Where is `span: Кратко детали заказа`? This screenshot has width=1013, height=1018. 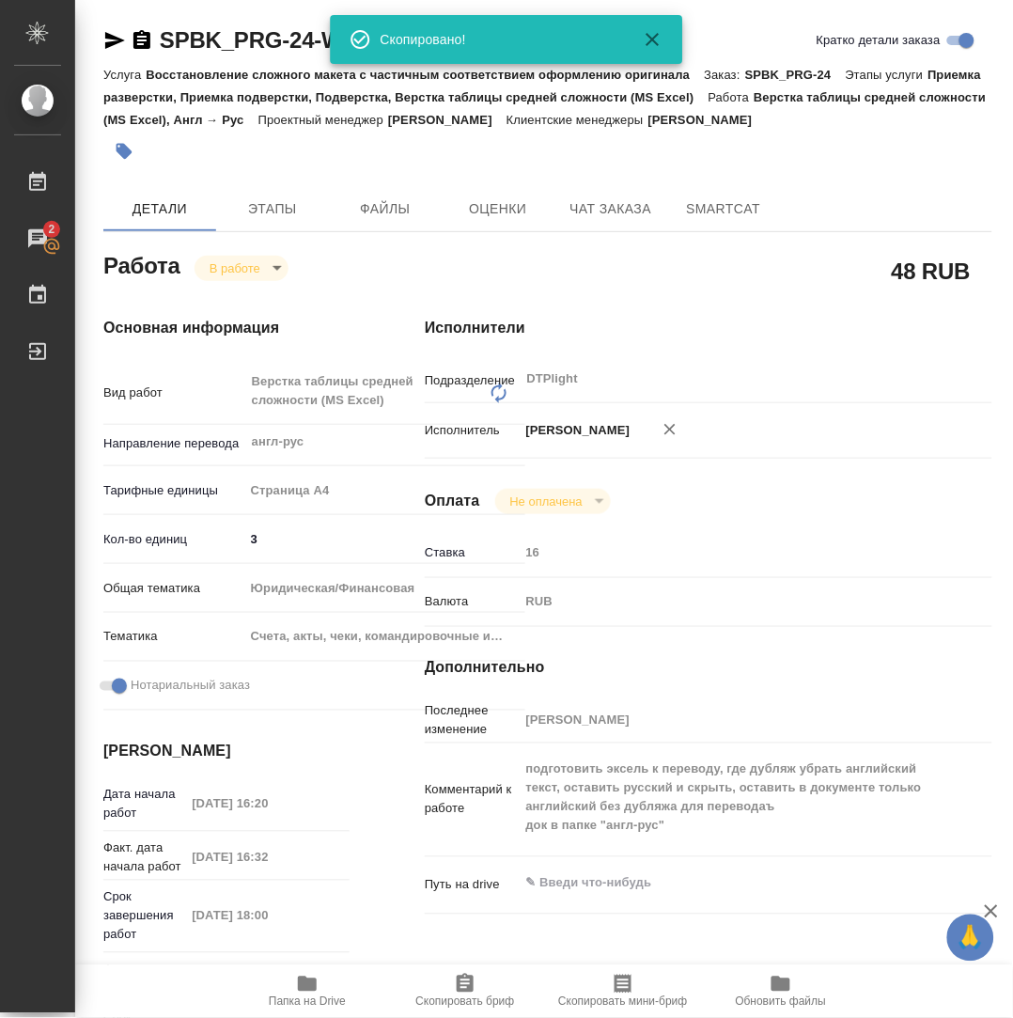
span: Кратко детали заказа is located at coordinates (879, 40).